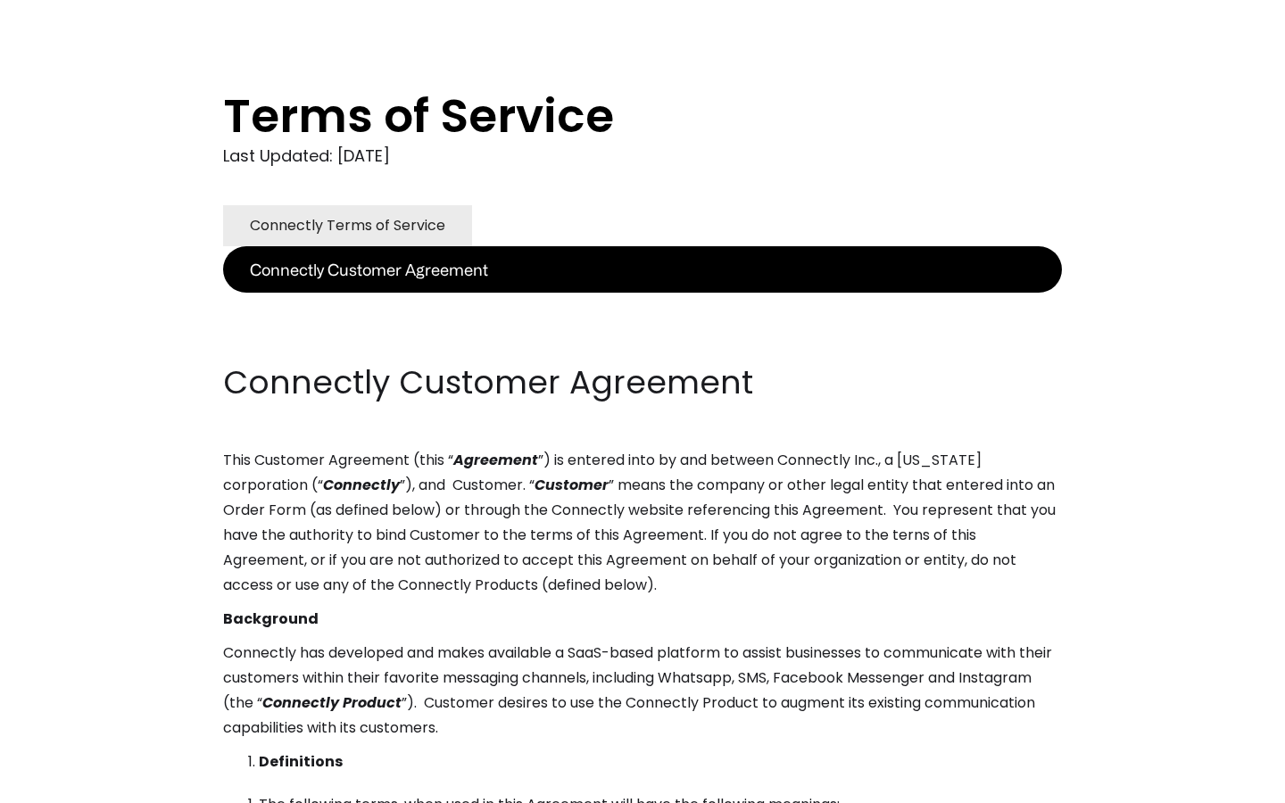 This screenshot has height=803, width=1285. What do you see at coordinates (347, 226) in the screenshot?
I see `div: Connectly Terms of Service` at bounding box center [347, 226].